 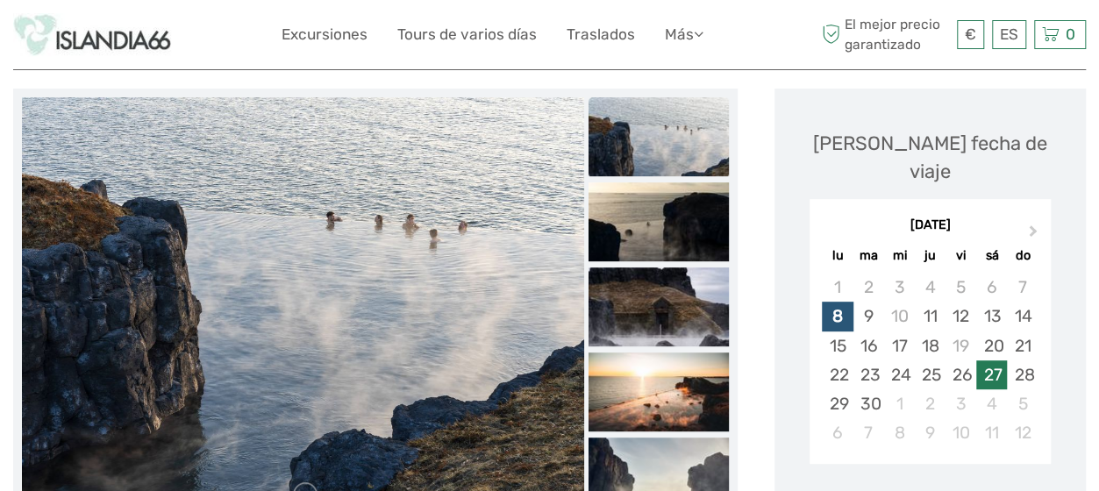 What do you see at coordinates (1022, 255) in the screenshot?
I see `div: do` at bounding box center [1022, 255].